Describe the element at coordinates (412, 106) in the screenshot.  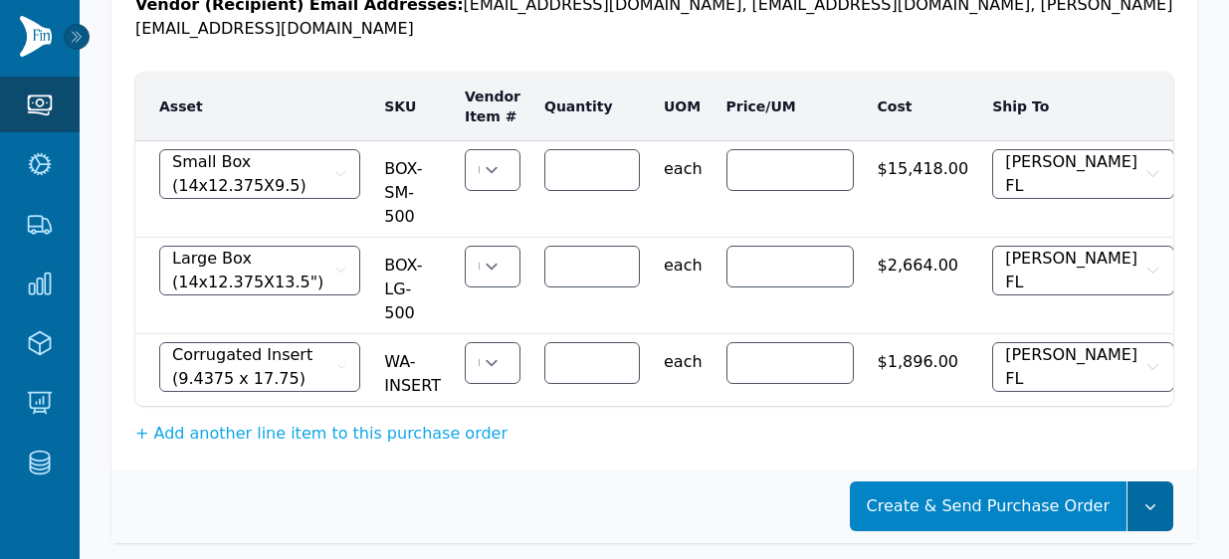
I see `th: SKU` at that location.